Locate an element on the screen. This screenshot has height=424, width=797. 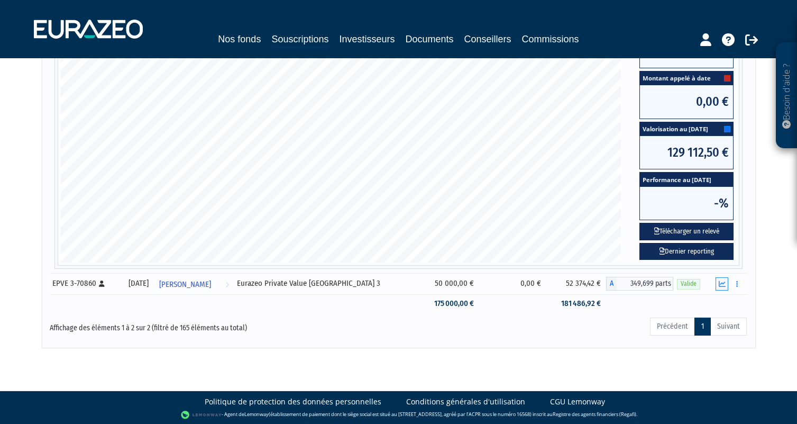
div: A - Eurazeo Private Value Europe 3 is located at coordinates (640, 284).